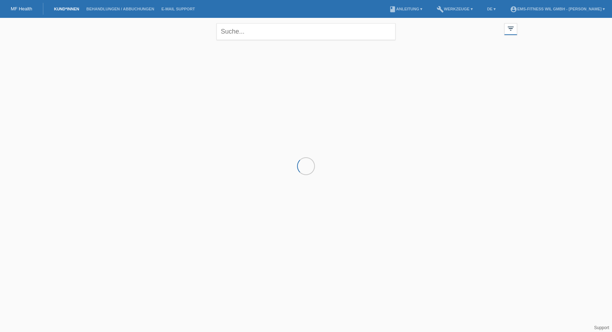  I want to click on a: Kund*innen, so click(67, 9).